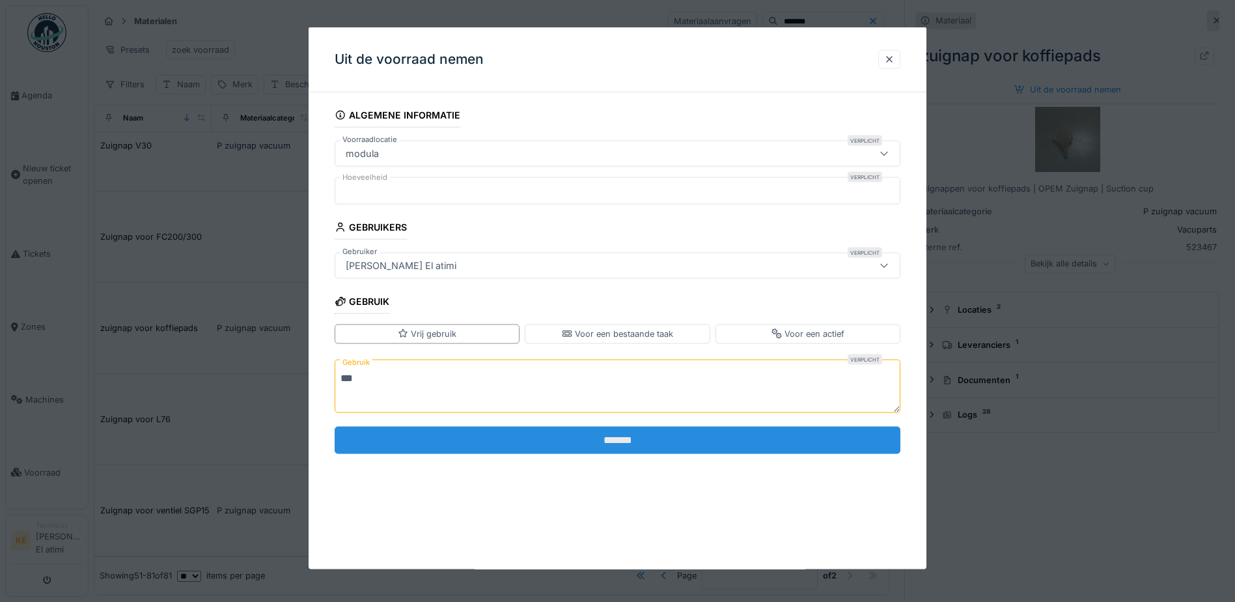  What do you see at coordinates (359, 251) in the screenshot?
I see `label: Gebruiker` at bounding box center [359, 251].